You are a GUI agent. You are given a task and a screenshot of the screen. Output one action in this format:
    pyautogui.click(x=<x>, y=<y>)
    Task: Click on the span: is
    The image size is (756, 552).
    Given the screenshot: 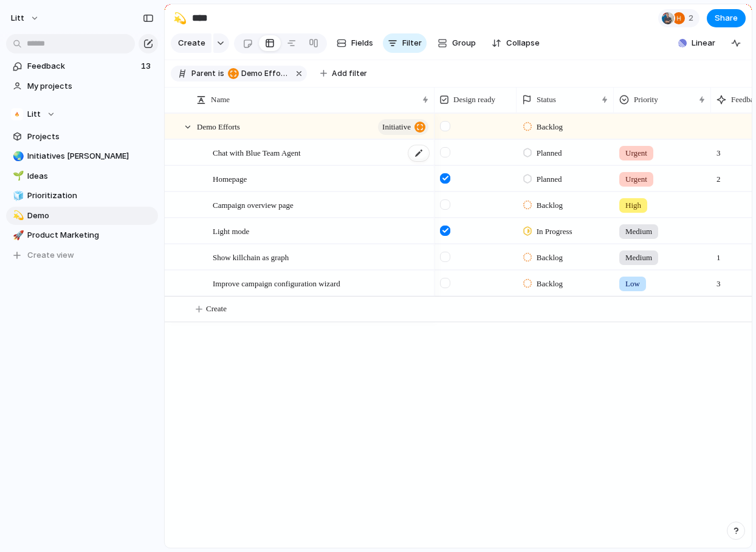 What is the action you would take?
    pyautogui.click(x=221, y=74)
    